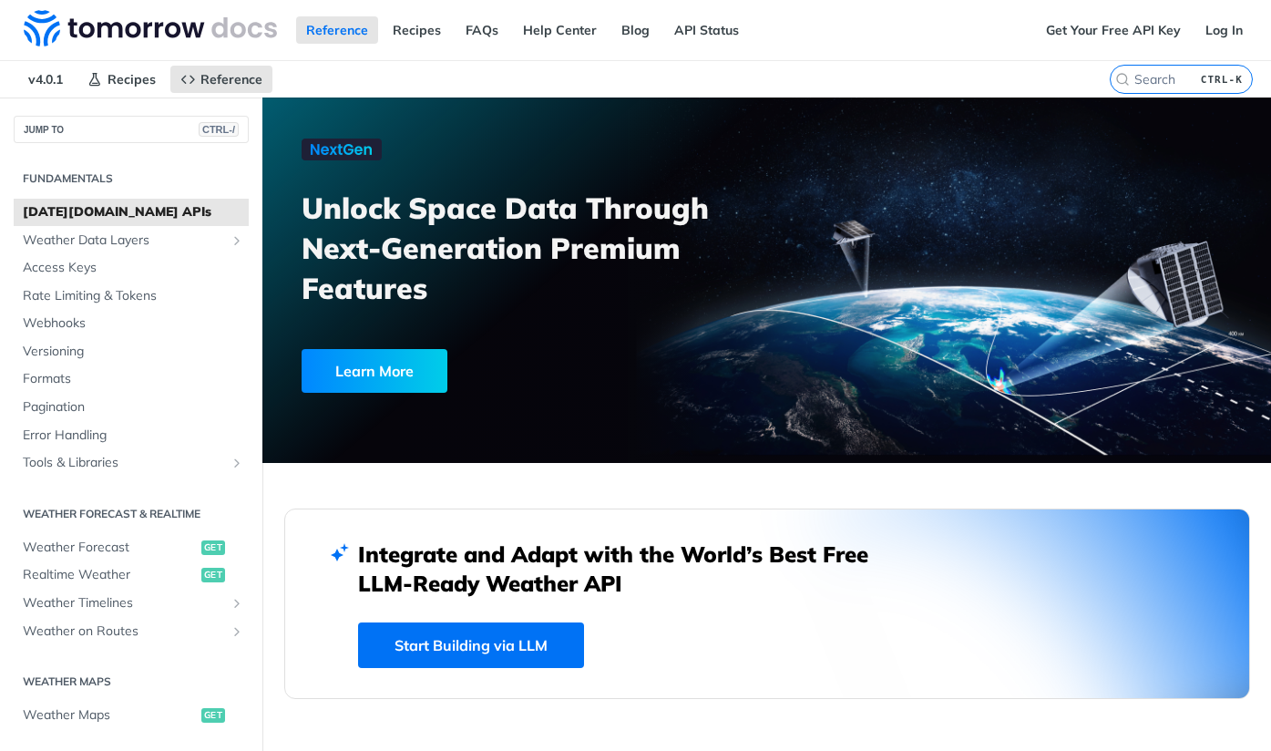 This screenshot has height=751, width=1271. What do you see at coordinates (231, 79) in the screenshot?
I see `span: Reference` at bounding box center [231, 79].